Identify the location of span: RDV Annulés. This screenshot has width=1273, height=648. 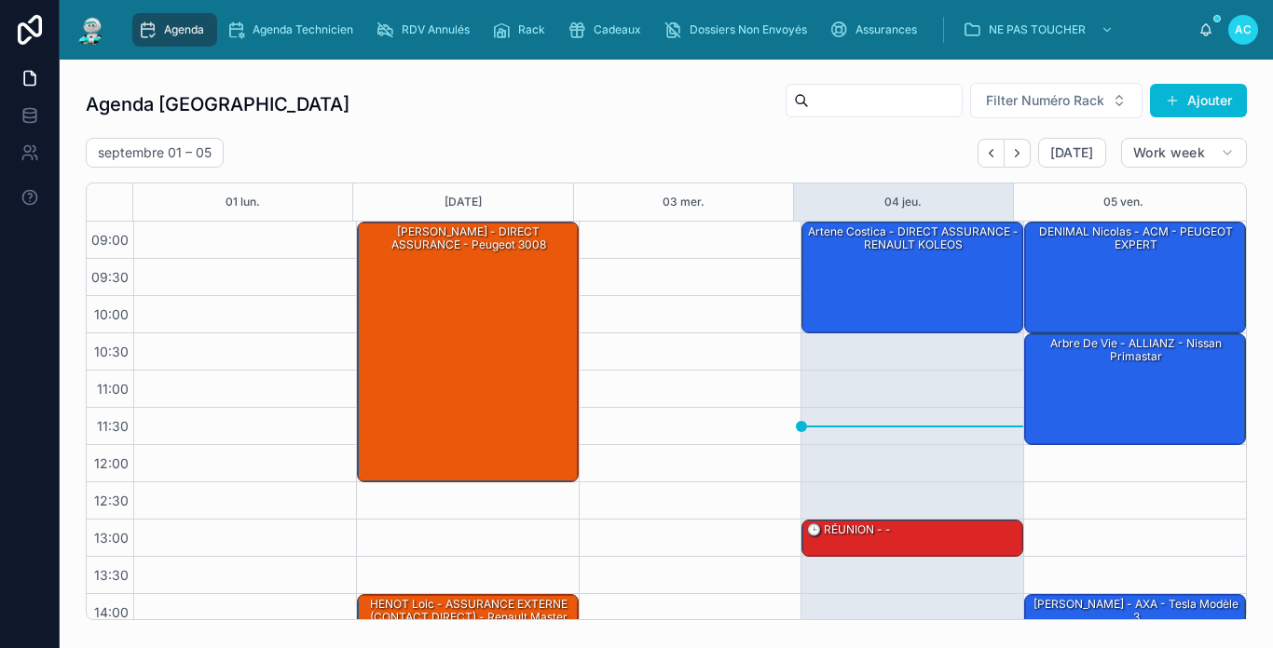
(435, 30).